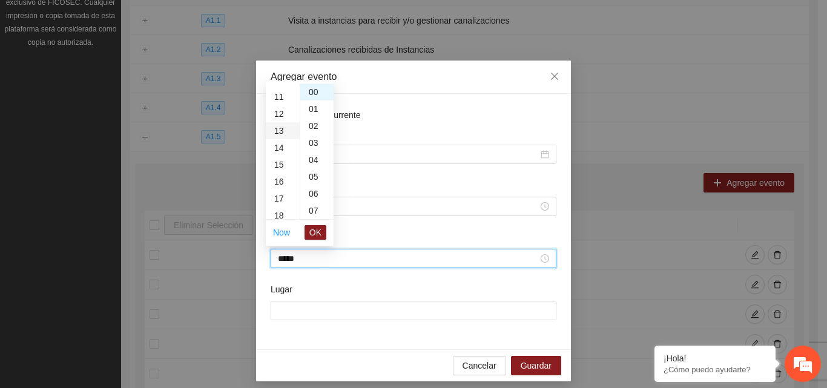  I want to click on div: 15, so click(283, 165).